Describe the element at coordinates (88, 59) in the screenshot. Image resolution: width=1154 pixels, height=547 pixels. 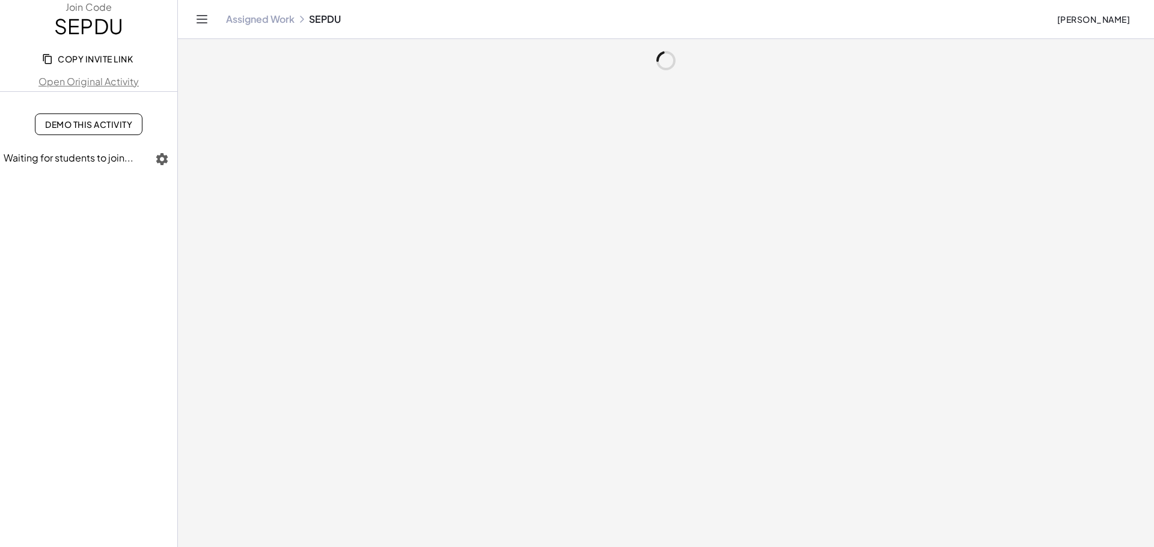
I see `span: Copy Invite Link` at that location.